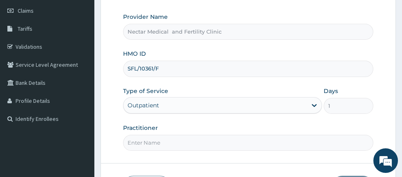 The image size is (402, 177). Describe the element at coordinates (25, 11) in the screenshot. I see `span: Claims` at that location.